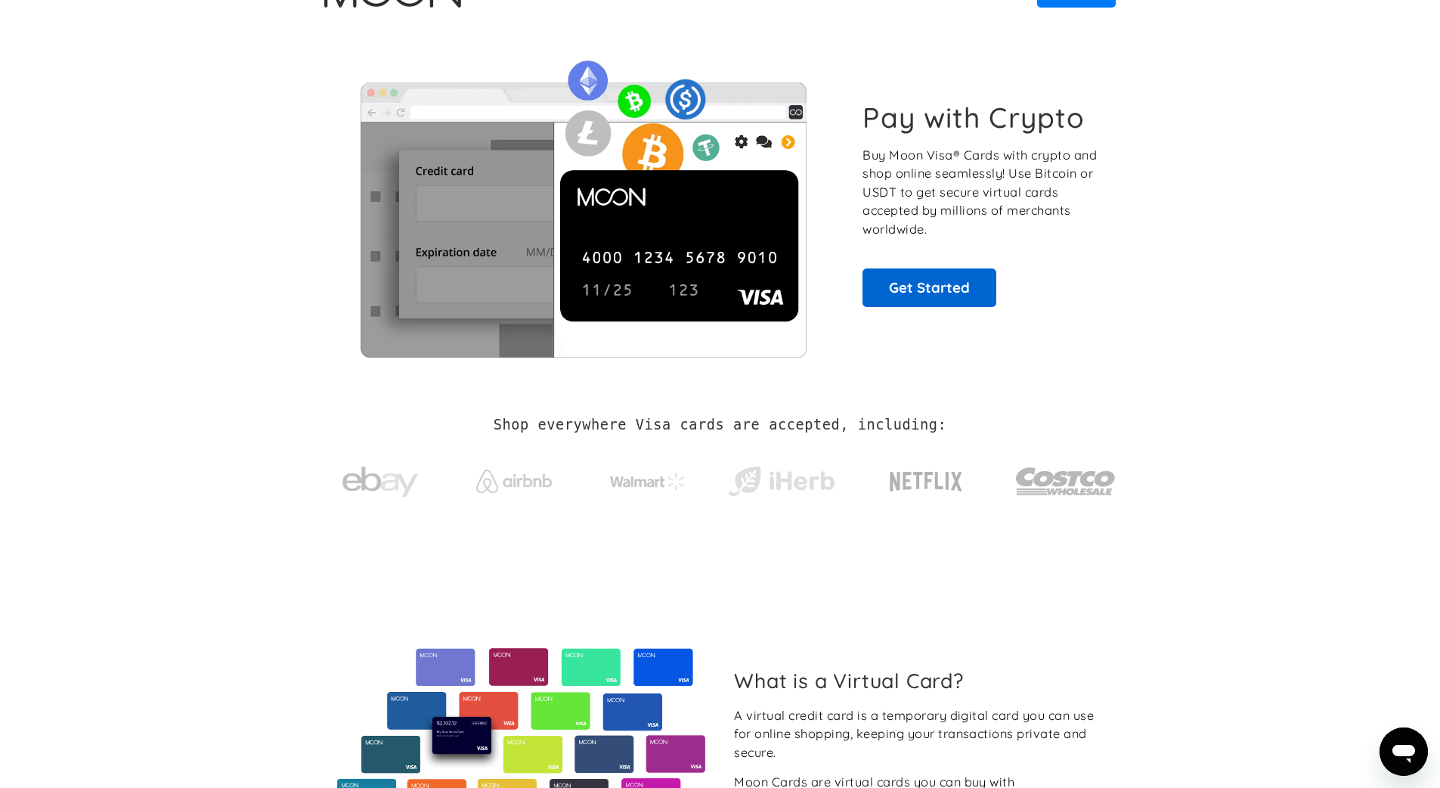 The image size is (1440, 788). Describe the element at coordinates (720, 425) in the screenshot. I see `h2: Shop everywhere Visa cards are accepted, including:` at that location.